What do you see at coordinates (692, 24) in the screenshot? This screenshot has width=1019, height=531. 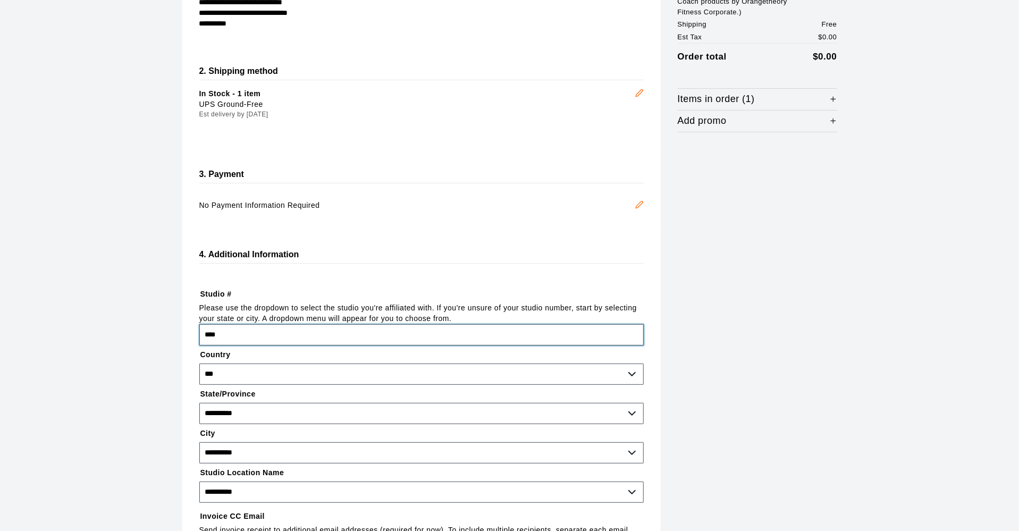 I see `span: Shipping` at bounding box center [692, 24].